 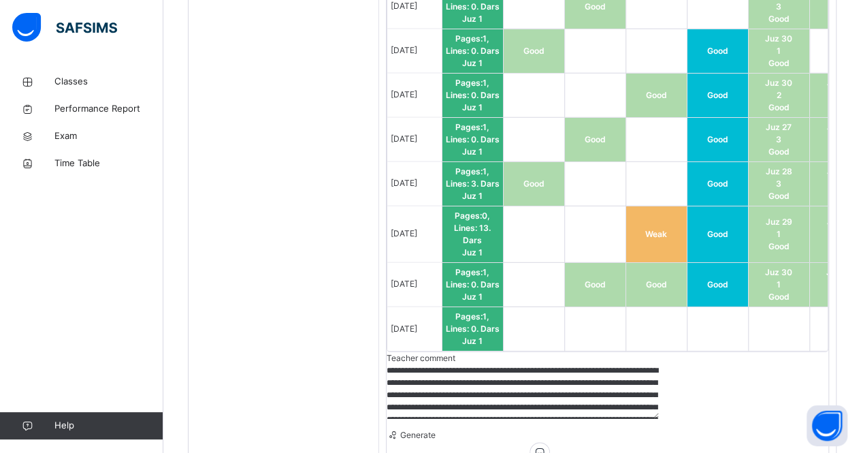 I want to click on span: Pages: 1 , Lines: 3 ., so click(x=468, y=177).